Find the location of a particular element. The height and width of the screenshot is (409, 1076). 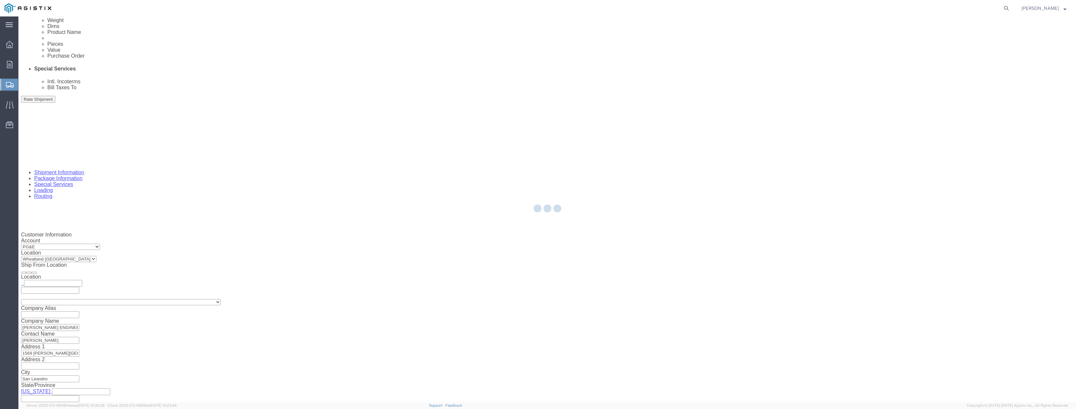

a: Feedback is located at coordinates (454, 405).